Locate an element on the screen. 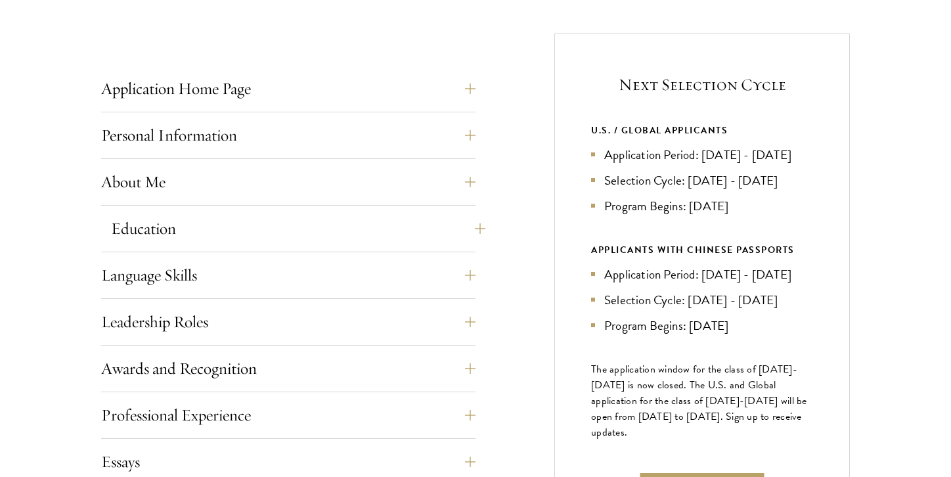  div: U.S. / GLOBAL APPLICANTS is located at coordinates (702, 130).